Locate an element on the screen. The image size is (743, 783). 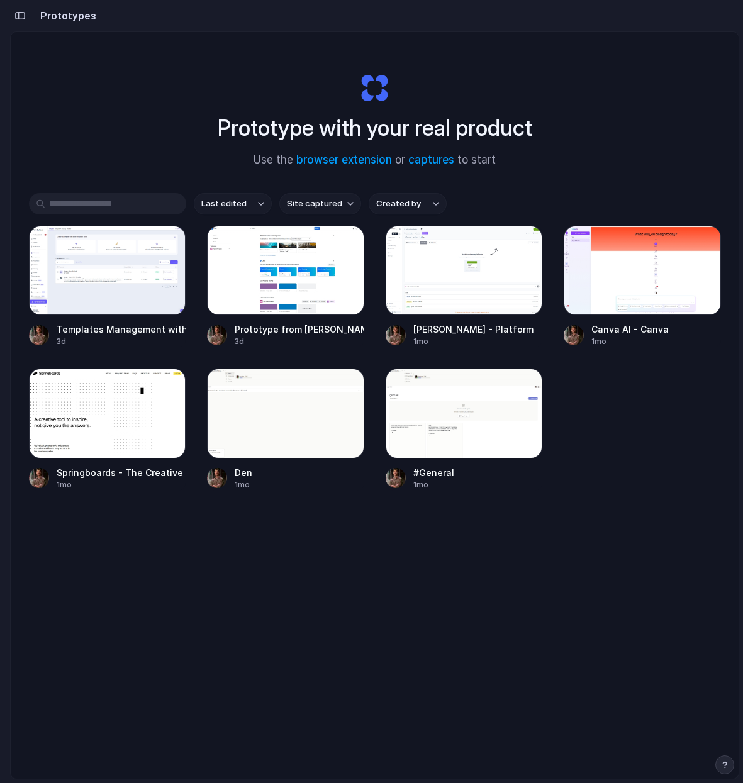
a: Templates Management with User Team SectionTemplates Management with User Team Section3d is located at coordinates (108, 286).